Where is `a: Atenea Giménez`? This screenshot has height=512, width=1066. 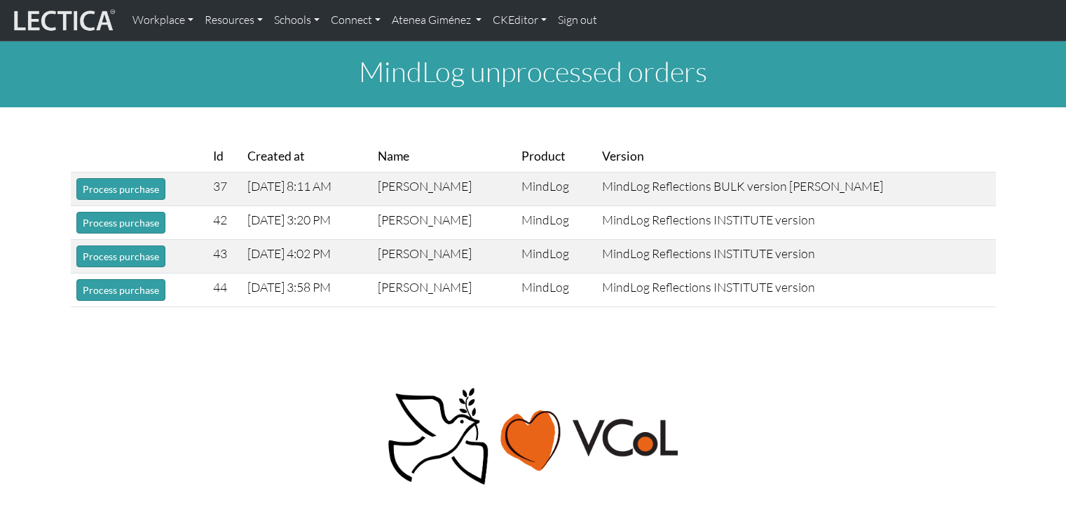
a: Atenea Giménez is located at coordinates (437, 20).